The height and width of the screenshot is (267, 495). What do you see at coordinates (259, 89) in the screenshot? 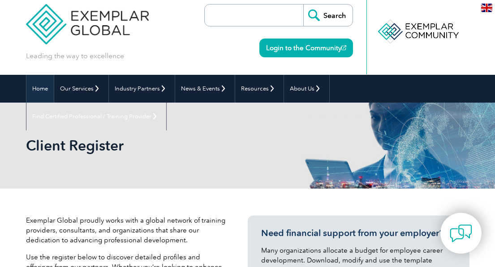
I see `a: Resources` at bounding box center [259, 89].